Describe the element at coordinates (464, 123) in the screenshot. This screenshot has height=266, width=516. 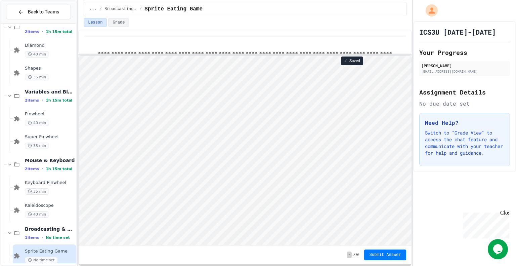
I see `h3: Need Help?` at that location.